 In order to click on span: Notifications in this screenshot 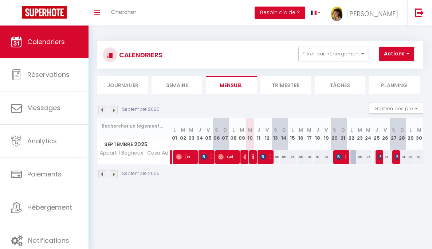, I will do `click(48, 240)`.